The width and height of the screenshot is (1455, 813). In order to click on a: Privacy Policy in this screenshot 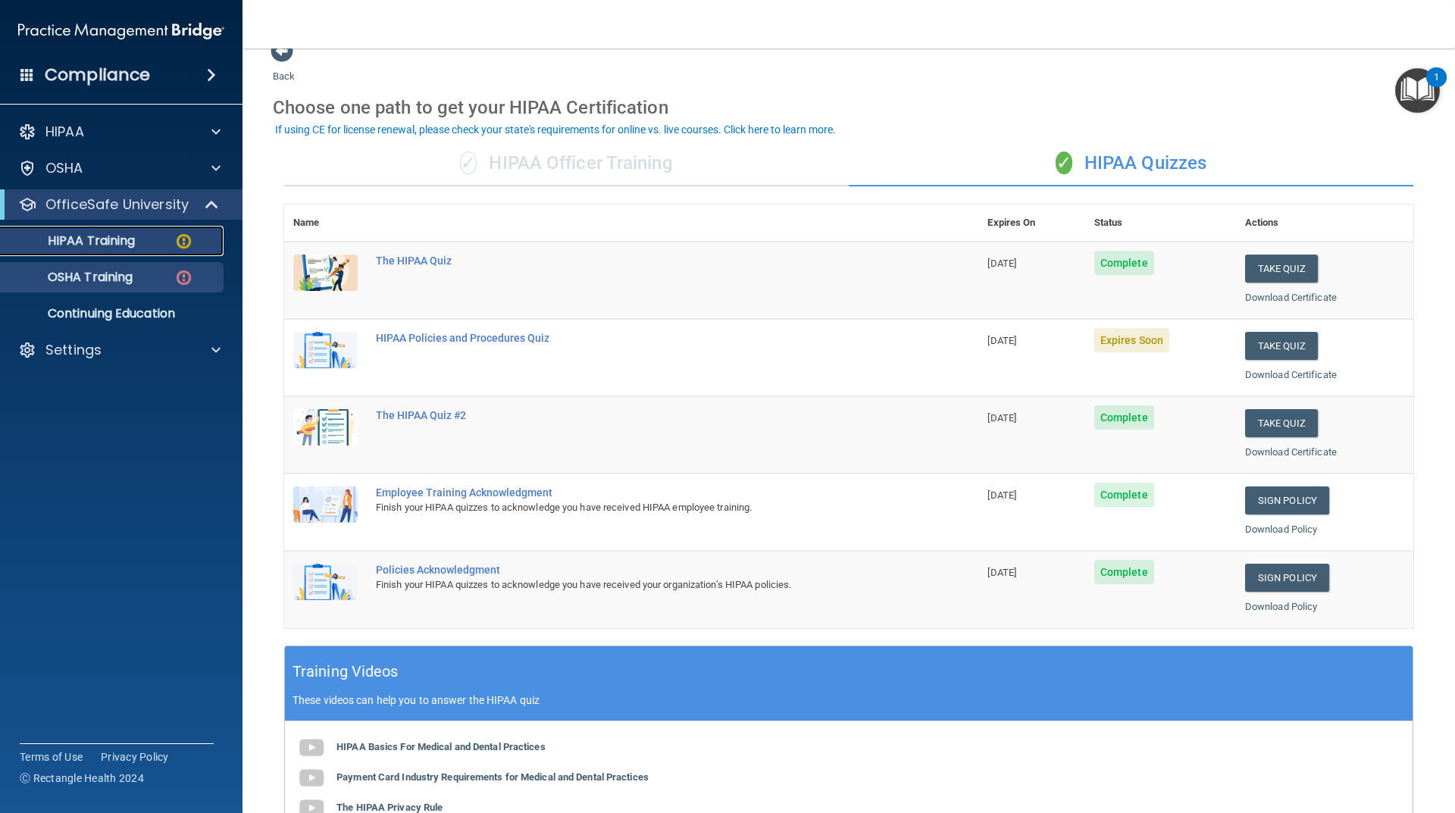, I will do `click(135, 757)`.